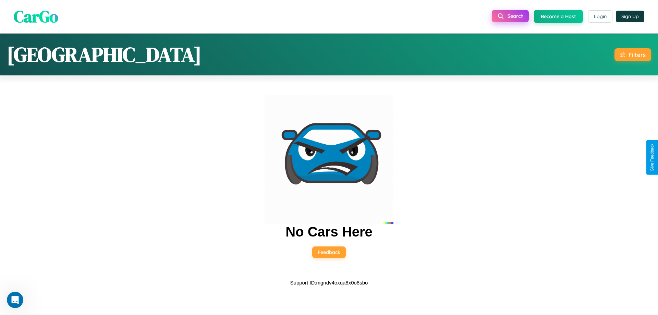  What do you see at coordinates (600, 16) in the screenshot?
I see `button: Login` at bounding box center [600, 16].